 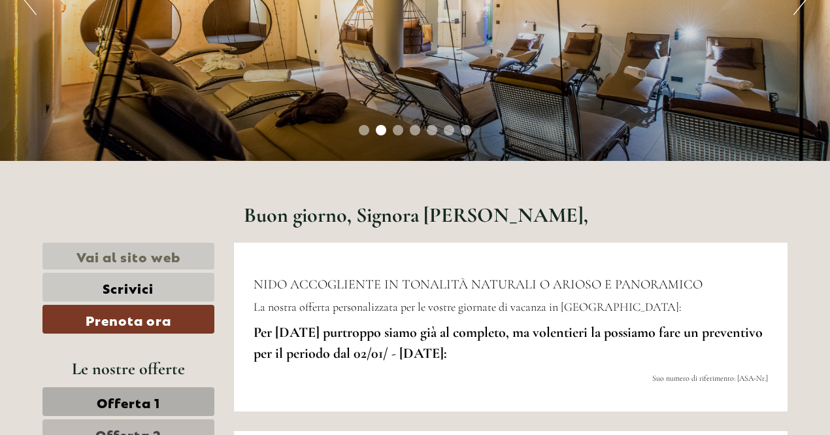 What do you see at coordinates (710, 378) in the screenshot?
I see `span: Suo numero di riferimento: [ASA-Nr.]` at bounding box center [710, 378].